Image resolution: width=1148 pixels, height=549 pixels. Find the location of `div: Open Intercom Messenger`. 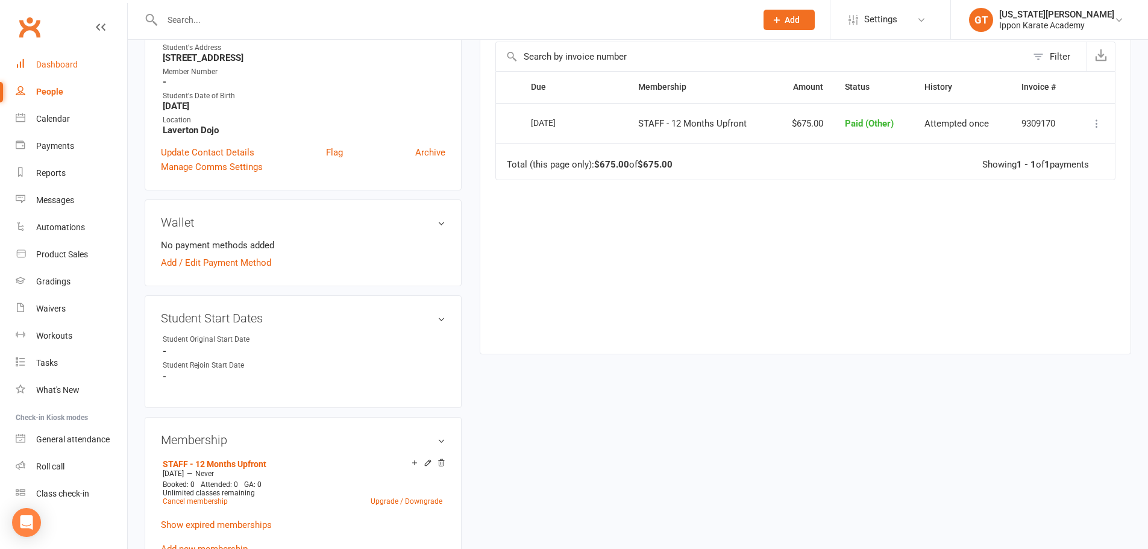

div: Open Intercom Messenger is located at coordinates (27, 522).